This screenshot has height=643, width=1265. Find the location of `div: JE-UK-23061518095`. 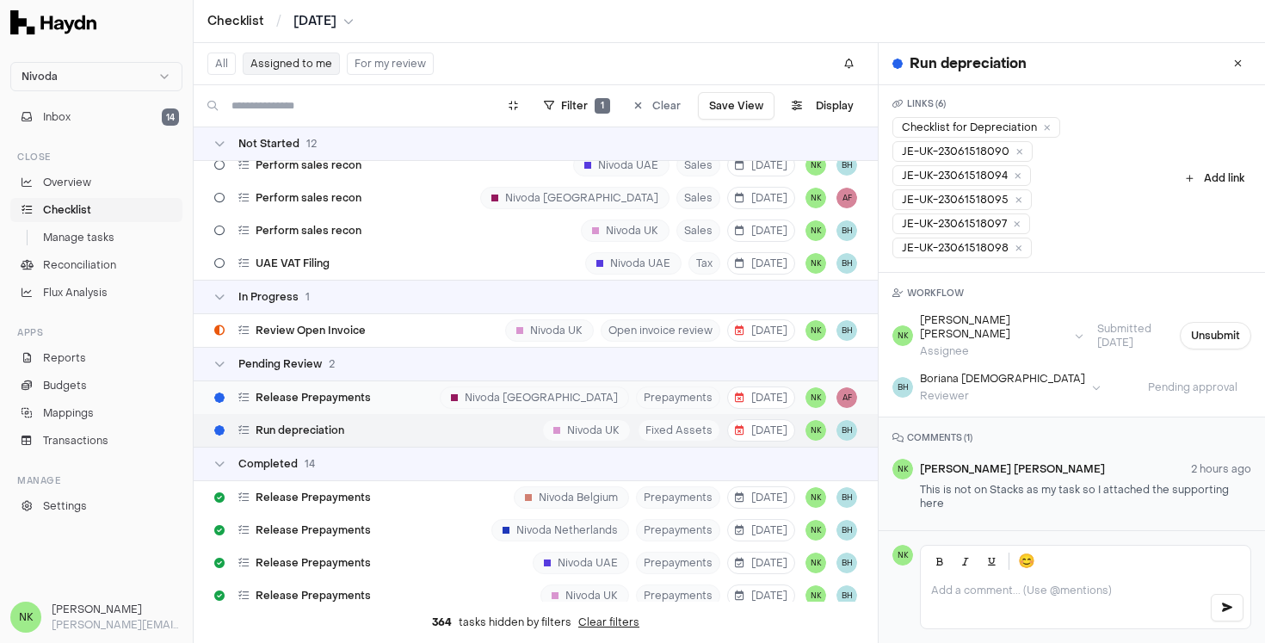

div: JE-UK-23061518095 is located at coordinates (962, 200).